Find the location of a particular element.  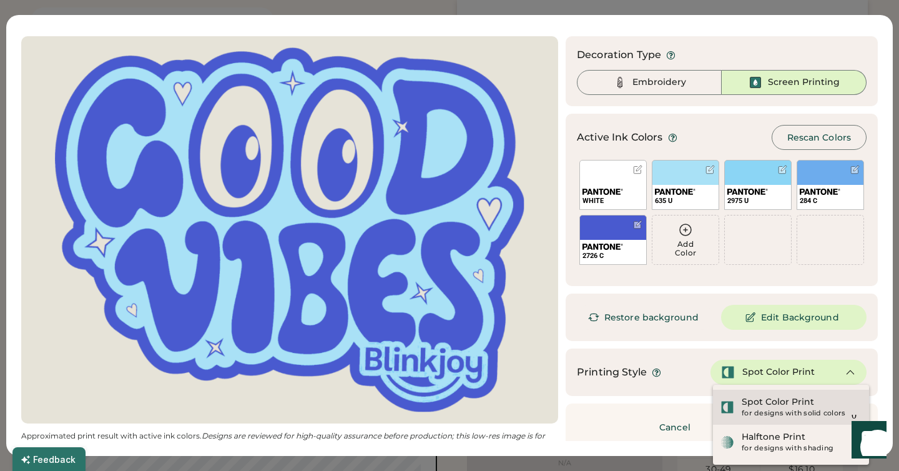

button: Cancel is located at coordinates (675, 427).